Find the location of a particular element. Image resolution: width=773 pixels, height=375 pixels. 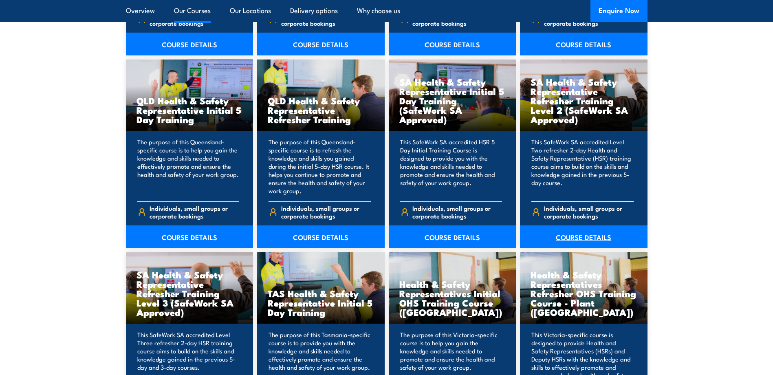

h3: QLD Health & Safety Representative Refresher Training is located at coordinates (321, 110).